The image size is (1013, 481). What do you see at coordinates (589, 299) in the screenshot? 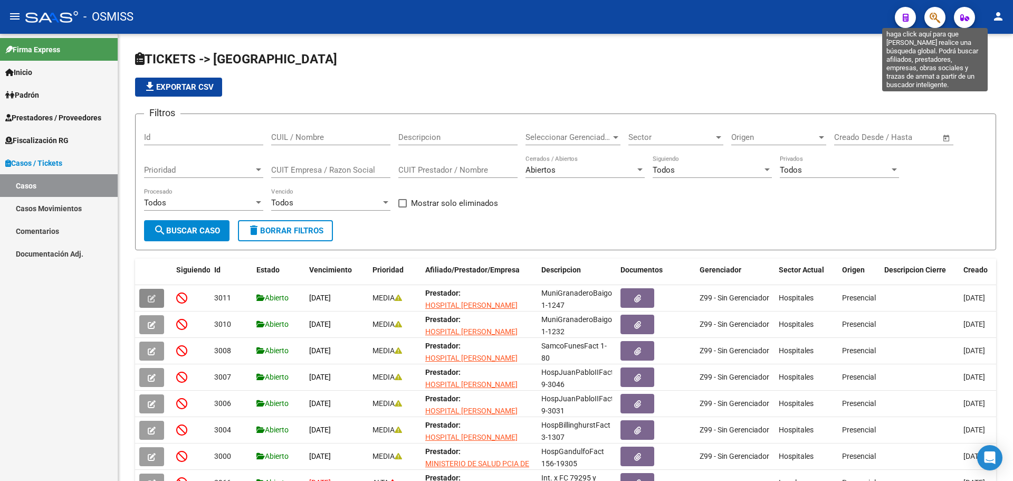
I see `span: MuniGranaderoBaigorriaFact 1-1247` at bounding box center [589, 299].